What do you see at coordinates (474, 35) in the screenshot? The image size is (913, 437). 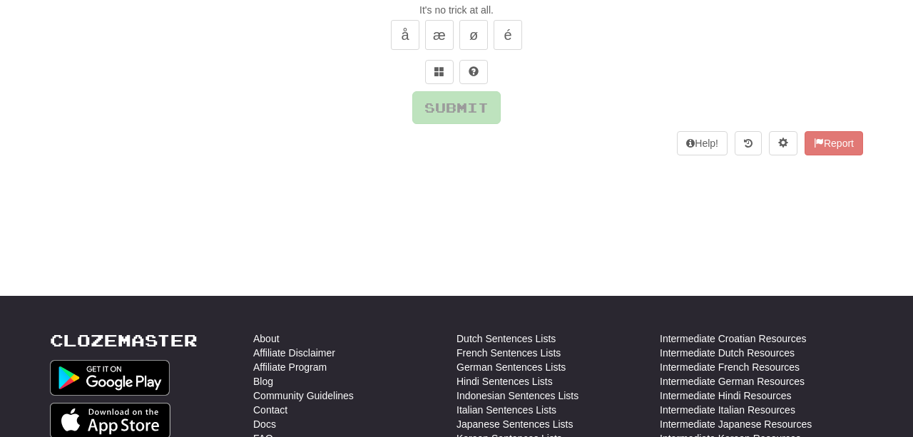 I see `button: ø` at bounding box center [474, 35].